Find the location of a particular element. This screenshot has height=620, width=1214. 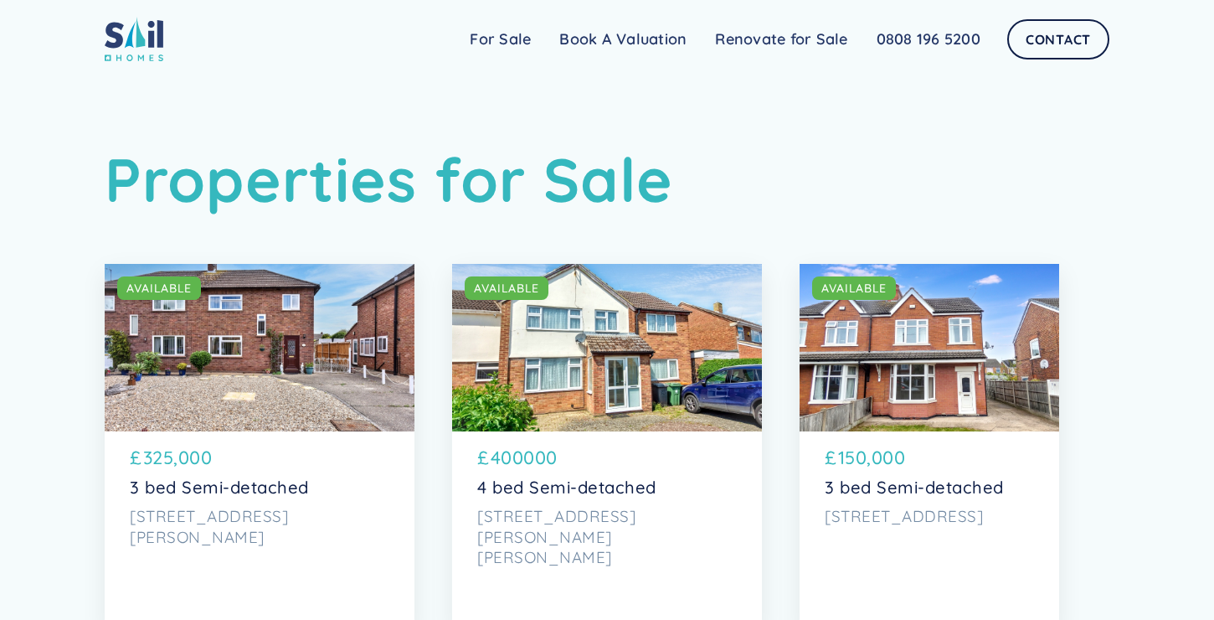

p: 400000 is located at coordinates (524, 457).